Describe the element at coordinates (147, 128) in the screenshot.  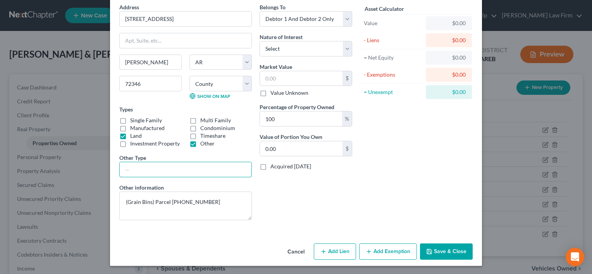
I see `label: Manufactured` at that location.